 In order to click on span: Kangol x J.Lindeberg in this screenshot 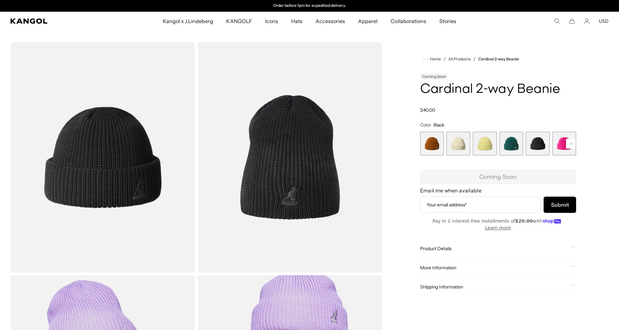, I will do `click(188, 21)`.